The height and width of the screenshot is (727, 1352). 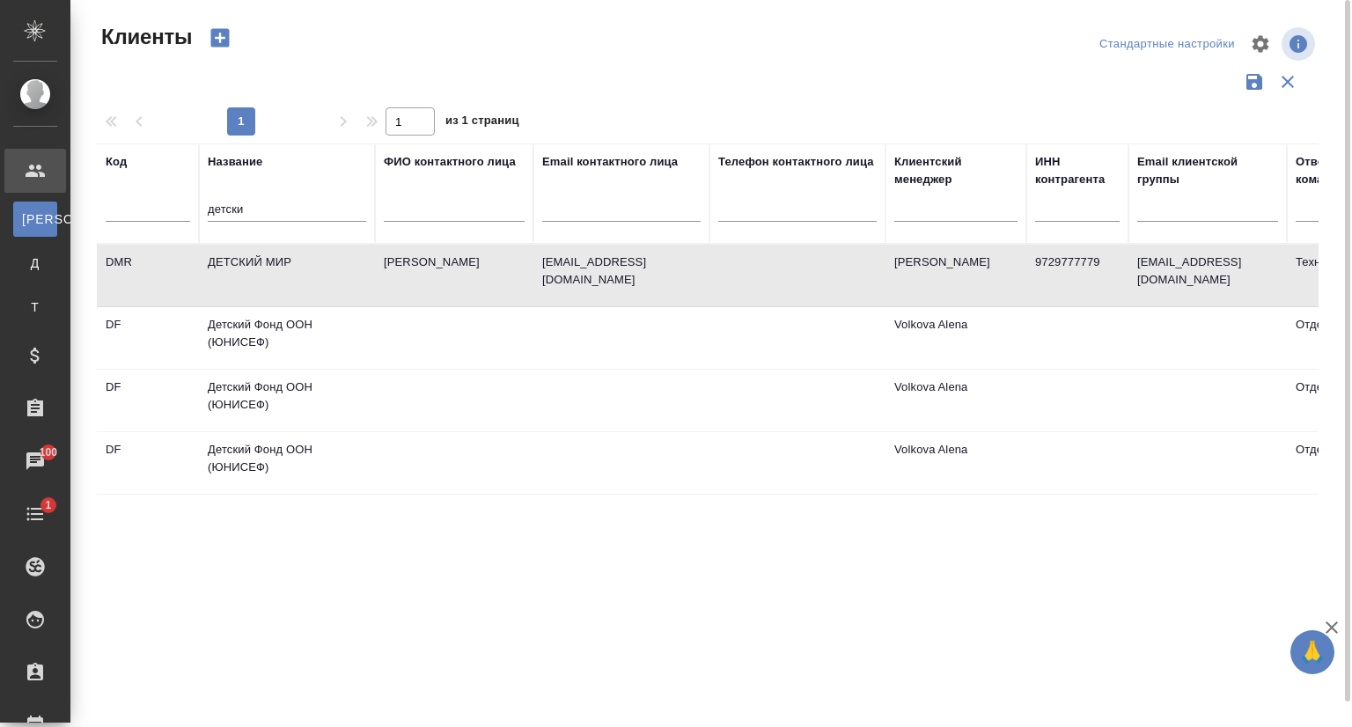 I want to click on span: 100, so click(x=48, y=452).